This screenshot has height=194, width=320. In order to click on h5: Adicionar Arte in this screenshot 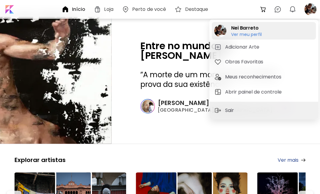, I will do `click(243, 47)`.